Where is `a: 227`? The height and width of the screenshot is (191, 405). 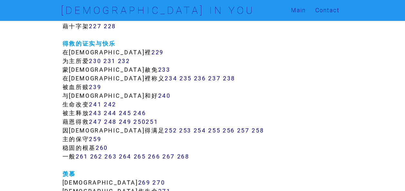
a: 227 is located at coordinates (95, 26).